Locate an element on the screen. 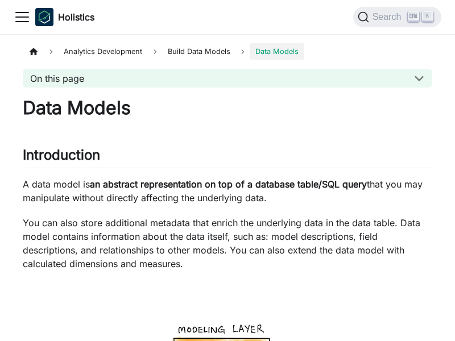 Image resolution: width=455 pixels, height=341 pixels. span: Build Data Models is located at coordinates (199, 51).